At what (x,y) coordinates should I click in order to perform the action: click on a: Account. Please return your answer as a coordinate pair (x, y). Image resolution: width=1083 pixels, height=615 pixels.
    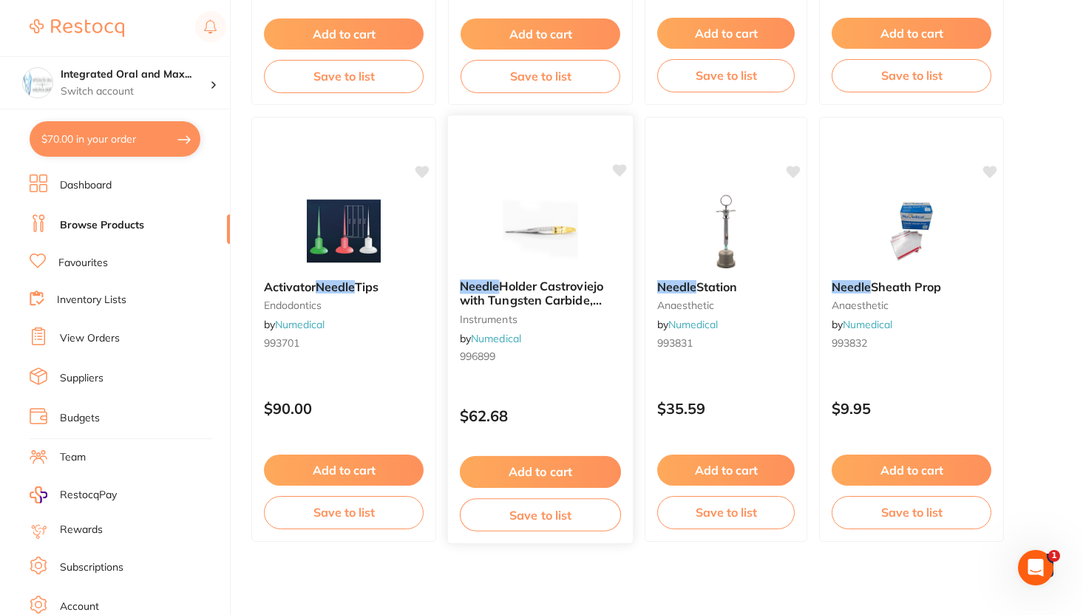
    Looking at the image, I should click on (79, 607).